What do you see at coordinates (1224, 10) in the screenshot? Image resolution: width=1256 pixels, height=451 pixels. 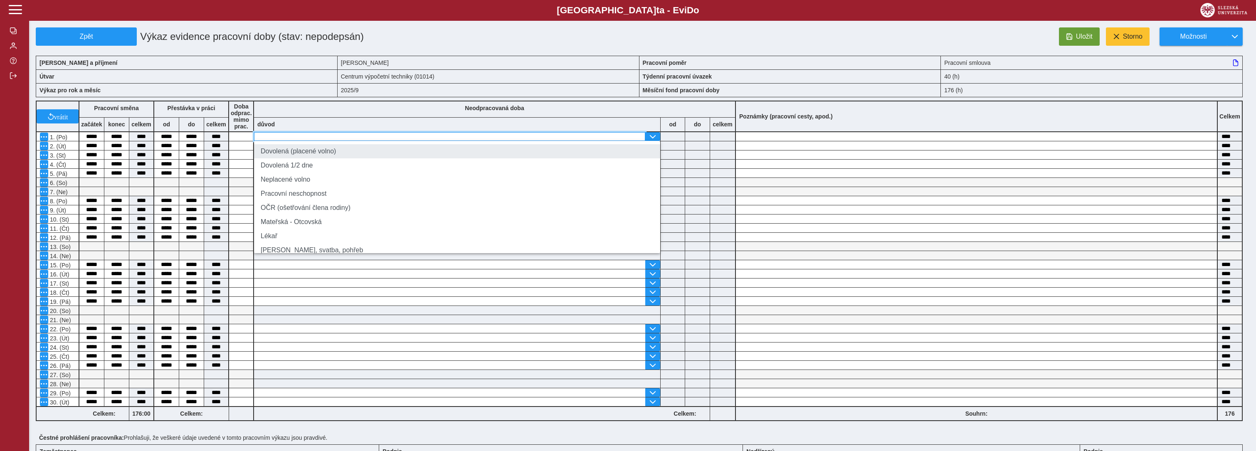 I see `img: logo_web_su.png` at bounding box center [1224, 10].